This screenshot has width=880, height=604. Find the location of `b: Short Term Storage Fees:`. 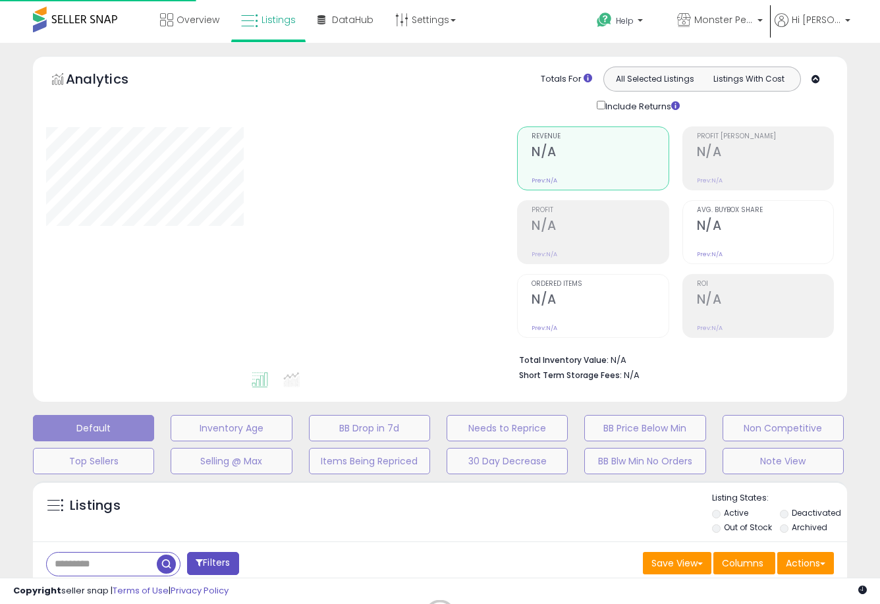

b: Short Term Storage Fees: is located at coordinates (570, 375).